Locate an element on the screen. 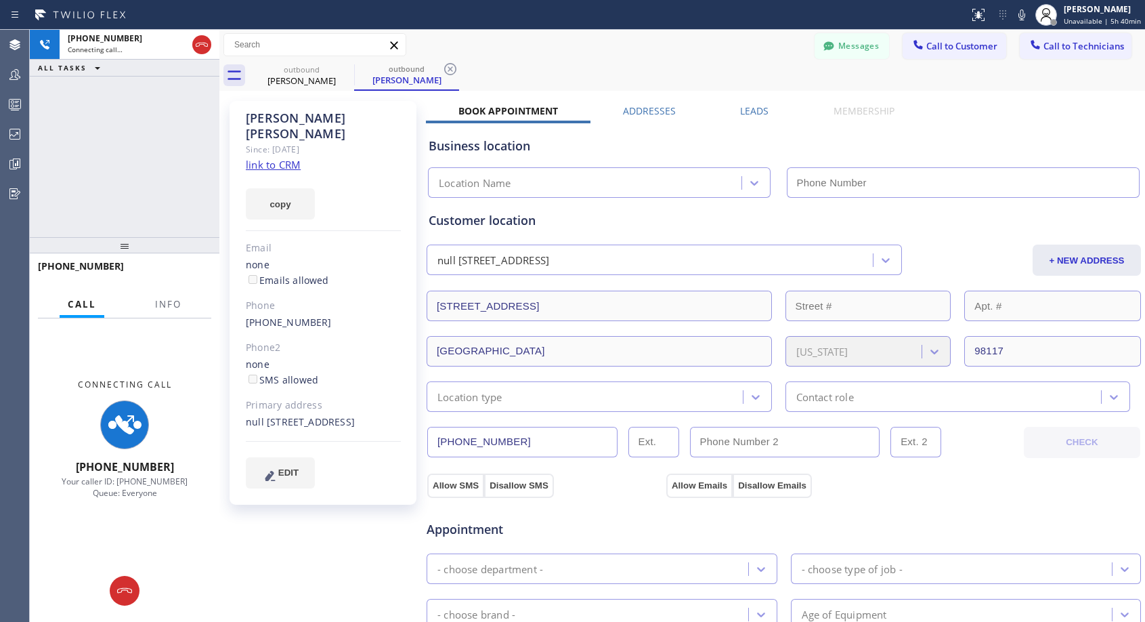 The image size is (1145, 622). span: Call to Technicians is located at coordinates (1083, 46).